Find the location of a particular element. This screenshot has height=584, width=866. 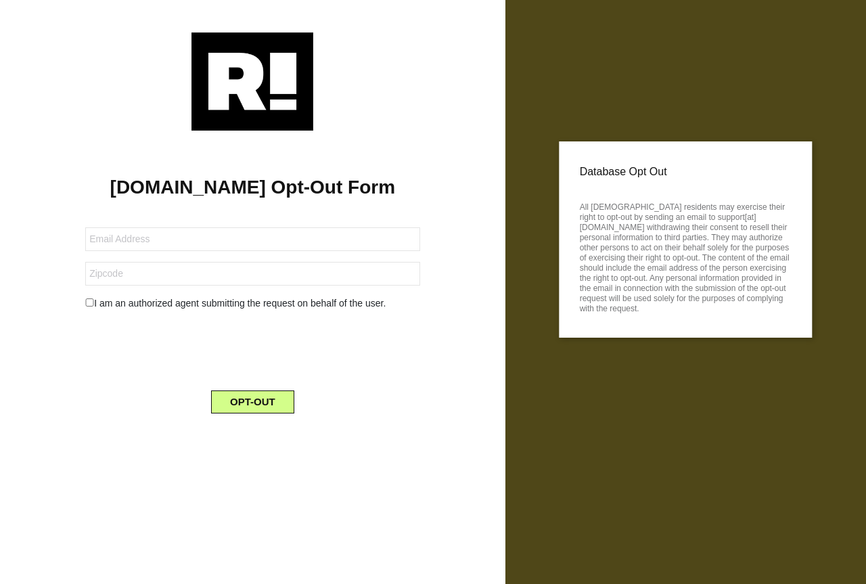

button: OPT-OUT is located at coordinates (252, 402).